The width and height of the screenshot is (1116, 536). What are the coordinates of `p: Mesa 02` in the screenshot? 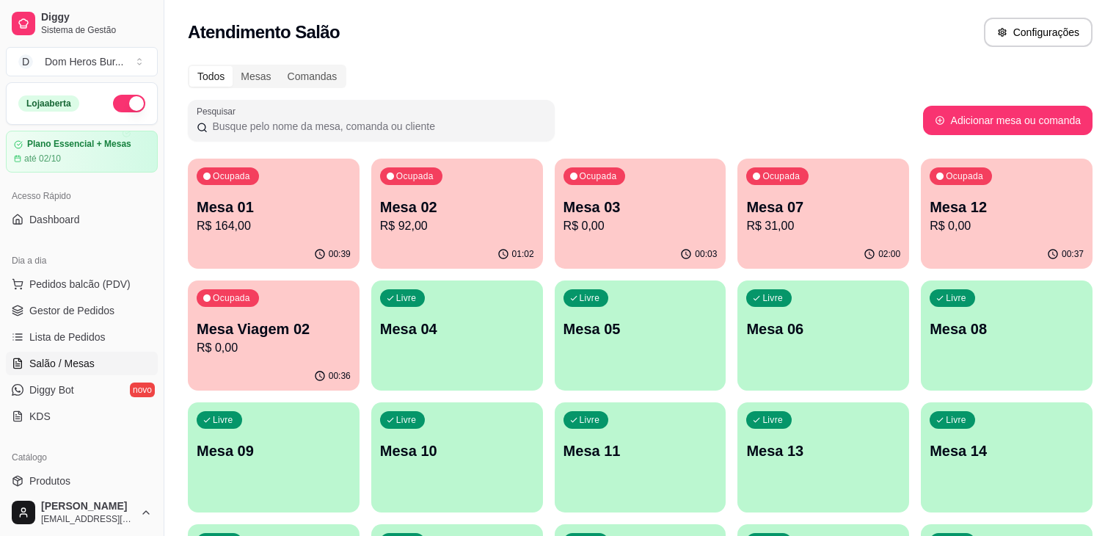 It's located at (457, 207).